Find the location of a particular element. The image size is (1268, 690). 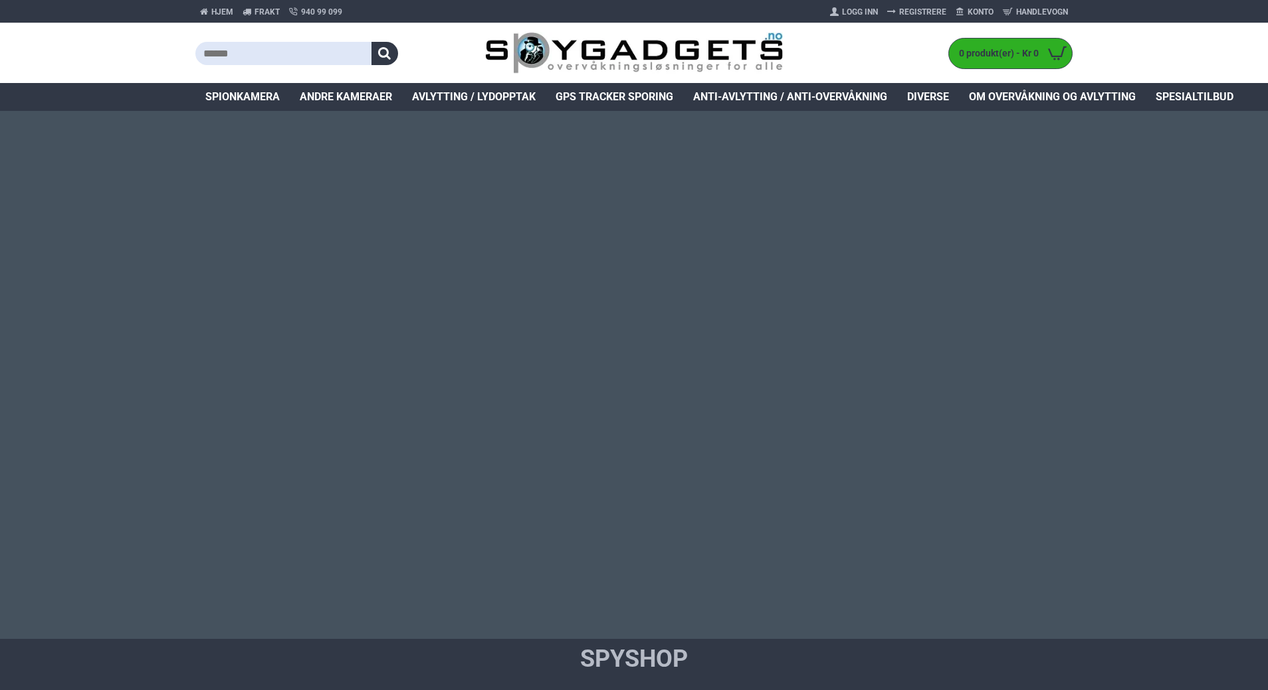

img: SpyGadgets.no is located at coordinates (634, 53).